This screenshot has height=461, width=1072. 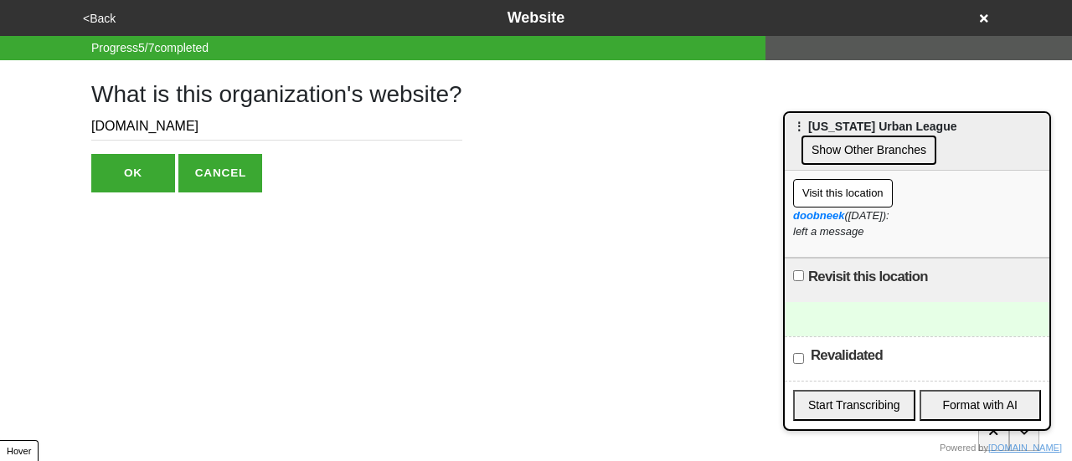 What do you see at coordinates (220, 173) in the screenshot?
I see `button: CANCEL` at bounding box center [220, 173].